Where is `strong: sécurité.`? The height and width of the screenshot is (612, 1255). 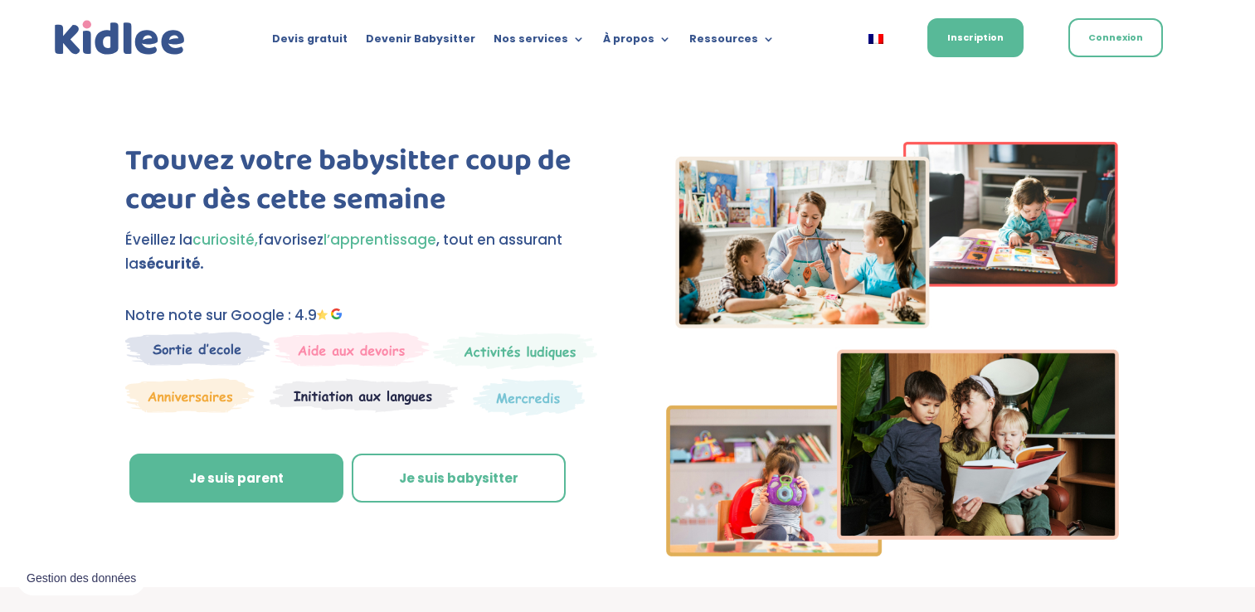
strong: sécurité. is located at coordinates (171, 264).